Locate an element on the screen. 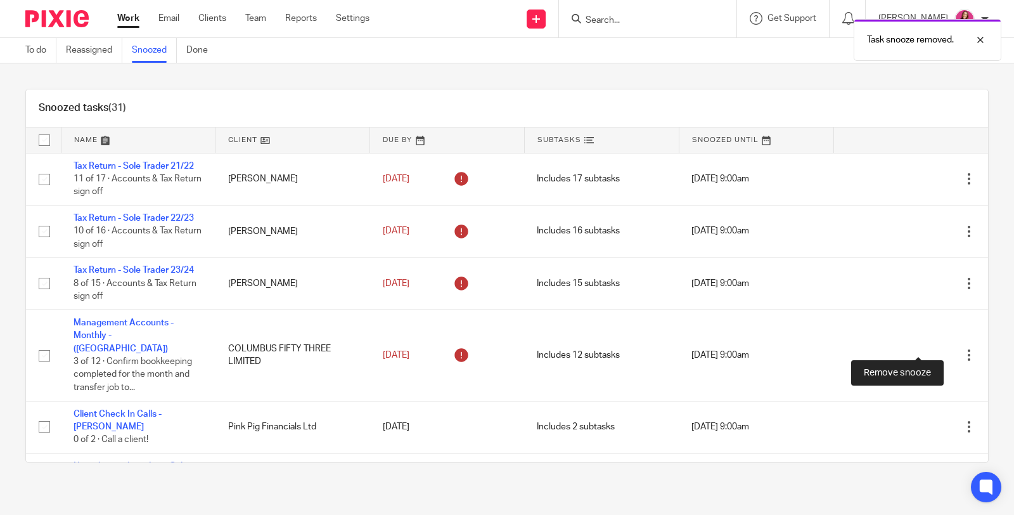 The height and width of the screenshot is (515, 1014). a: Team is located at coordinates (255, 18).